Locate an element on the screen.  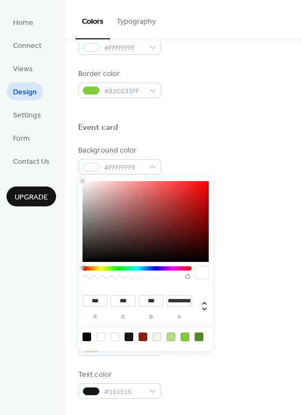
div: rgb(141, 32, 8) is located at coordinates (143, 337).